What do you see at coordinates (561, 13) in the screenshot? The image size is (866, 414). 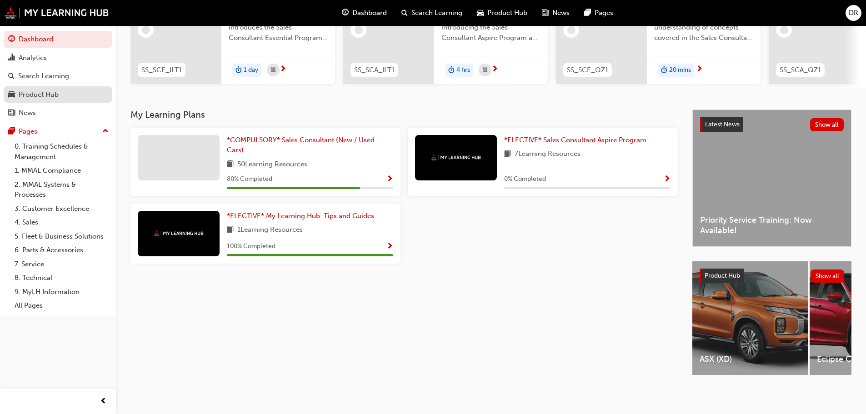 I see `span: News` at bounding box center [561, 13].